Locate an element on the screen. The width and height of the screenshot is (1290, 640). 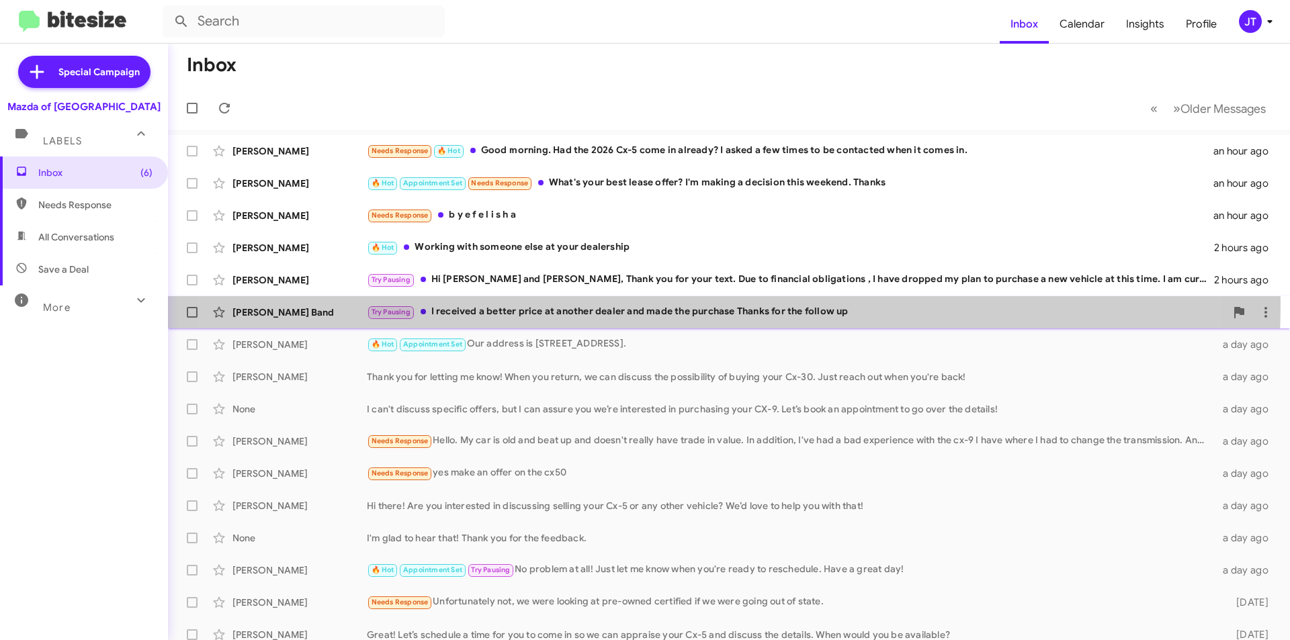
button: Previous is located at coordinates (1154, 108).